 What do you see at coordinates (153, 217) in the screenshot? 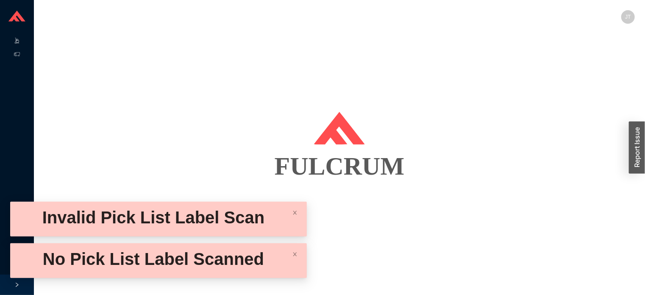
I see `div: Invalid Pick List Label Scan` at bounding box center [153, 217].